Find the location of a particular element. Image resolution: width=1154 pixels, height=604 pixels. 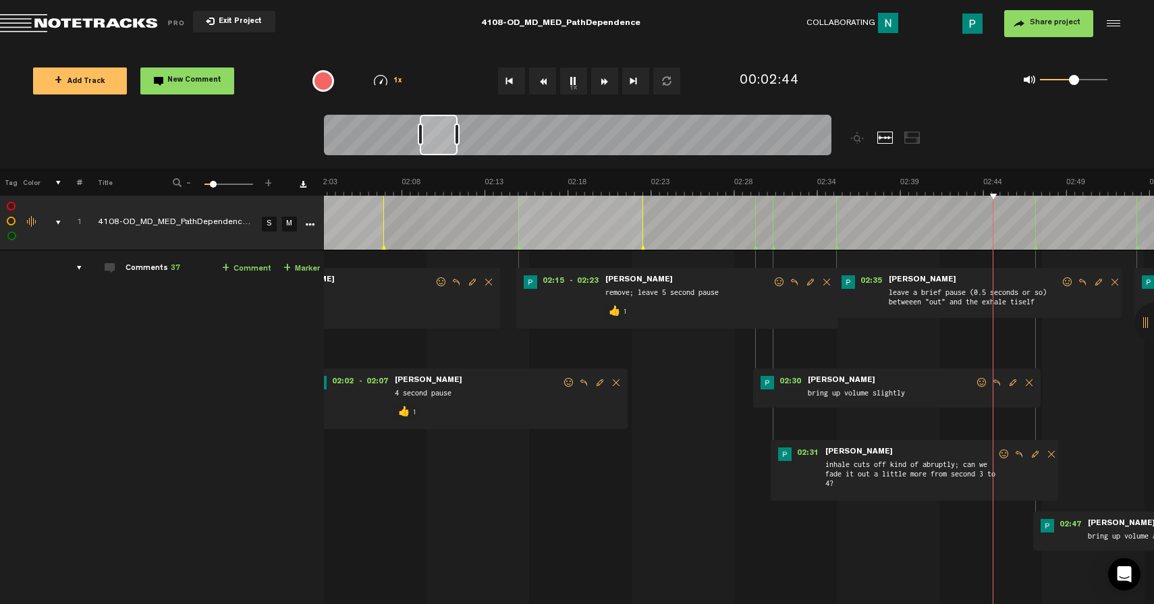

span: 4 second pause is located at coordinates (478, 394).